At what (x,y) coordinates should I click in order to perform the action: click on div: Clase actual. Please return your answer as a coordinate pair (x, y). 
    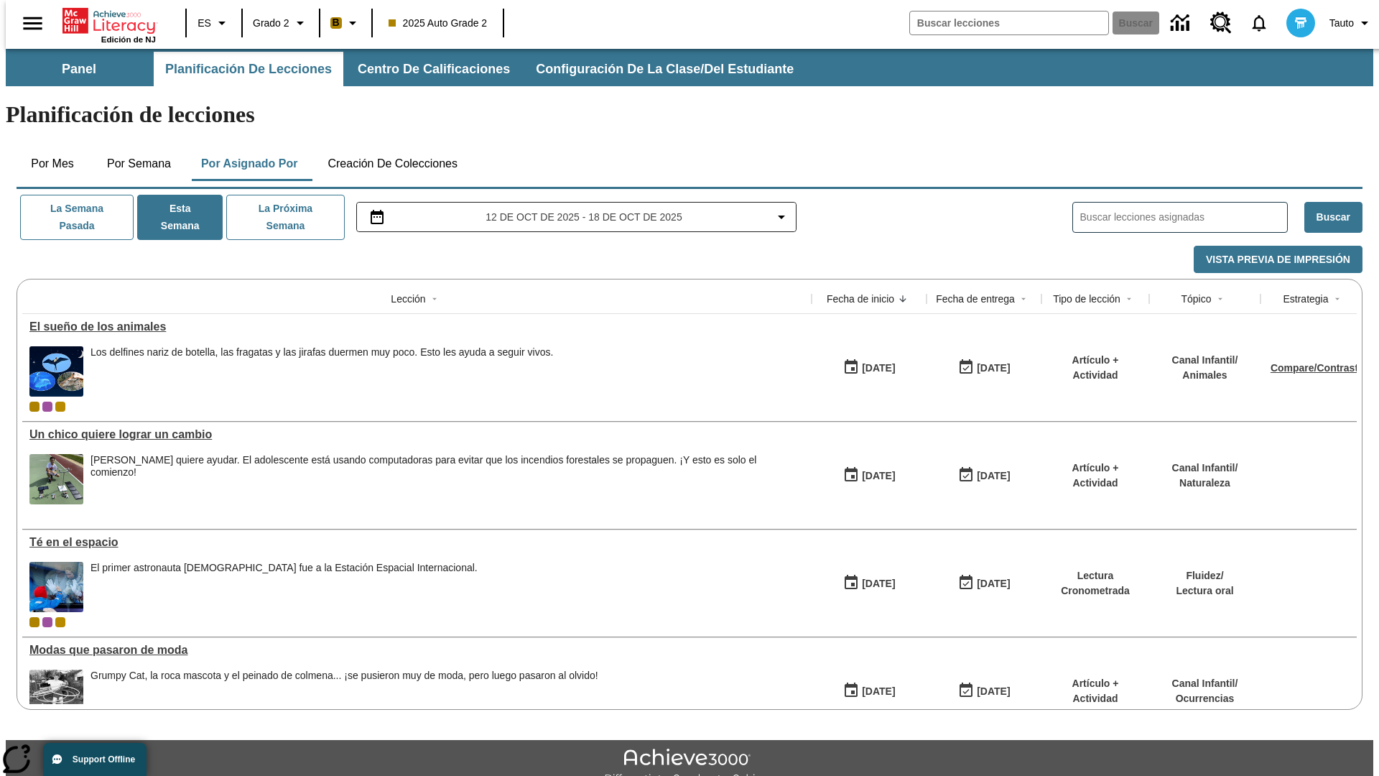
    Looking at the image, I should click on (34, 622).